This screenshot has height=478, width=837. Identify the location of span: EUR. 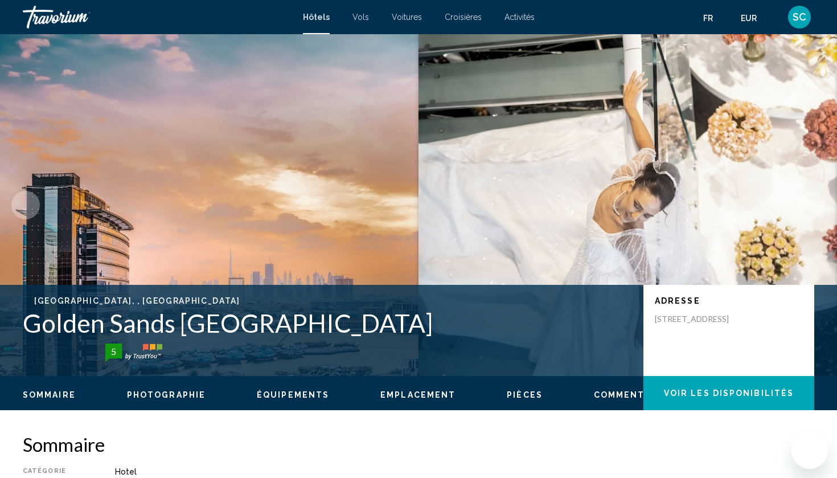
(749, 18).